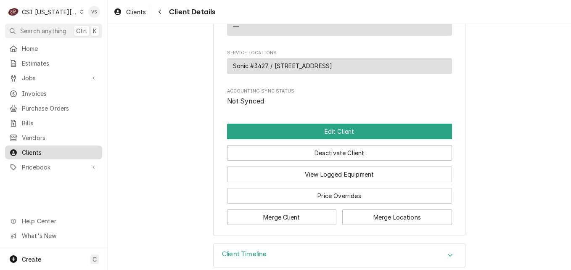  Describe the element at coordinates (53, 108) in the screenshot. I see `a: Purchase Orders` at that location.